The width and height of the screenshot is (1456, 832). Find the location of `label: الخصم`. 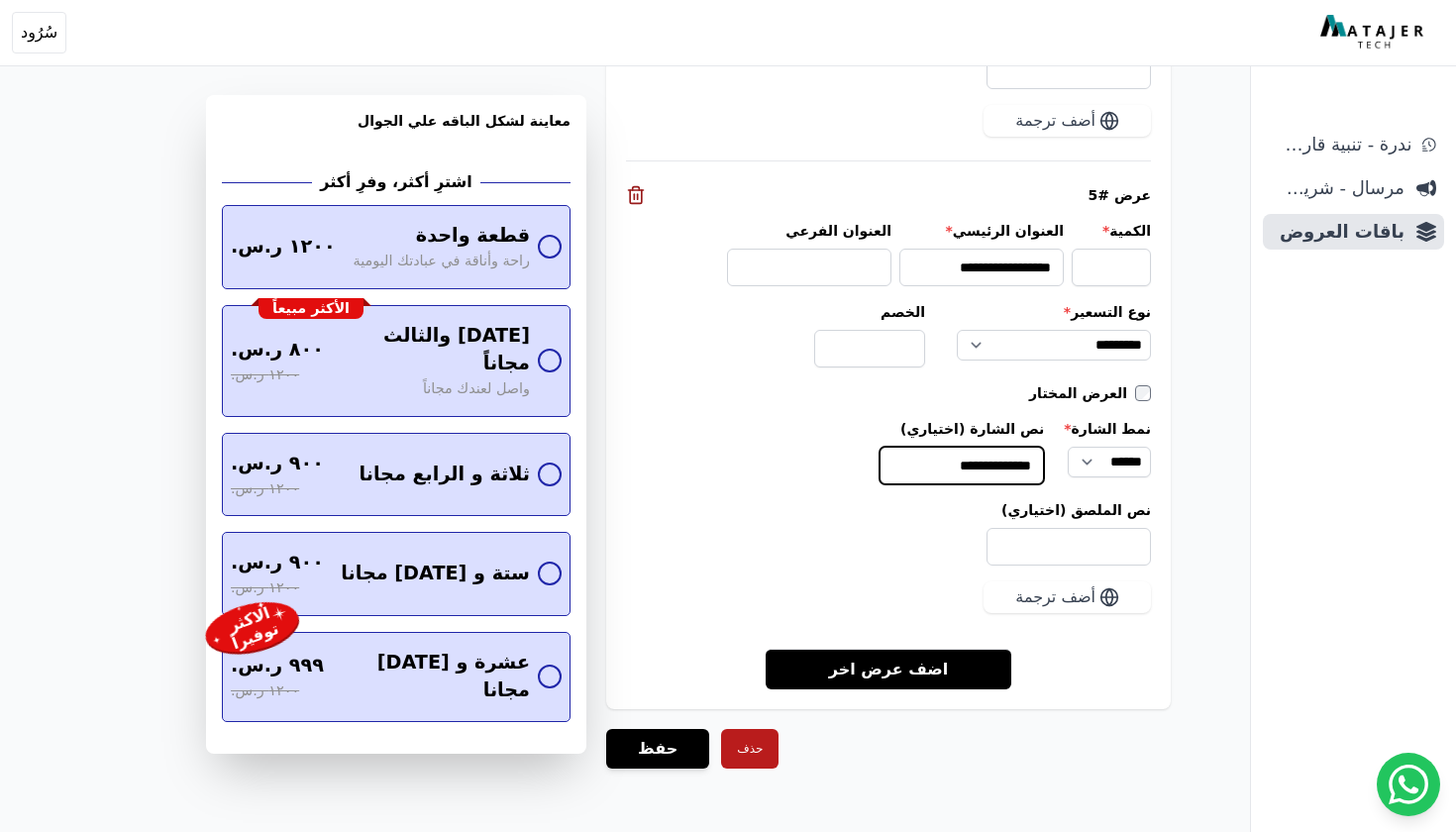

label: الخصم is located at coordinates (869, 312).